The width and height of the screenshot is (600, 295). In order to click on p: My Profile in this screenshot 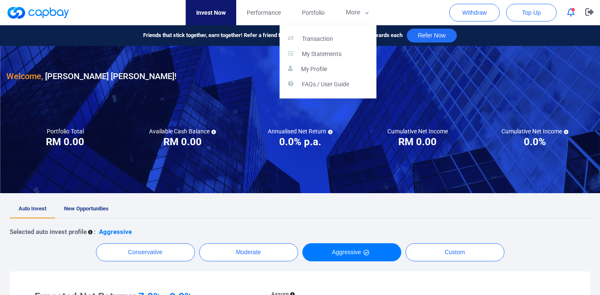, I will do `click(314, 69)`.